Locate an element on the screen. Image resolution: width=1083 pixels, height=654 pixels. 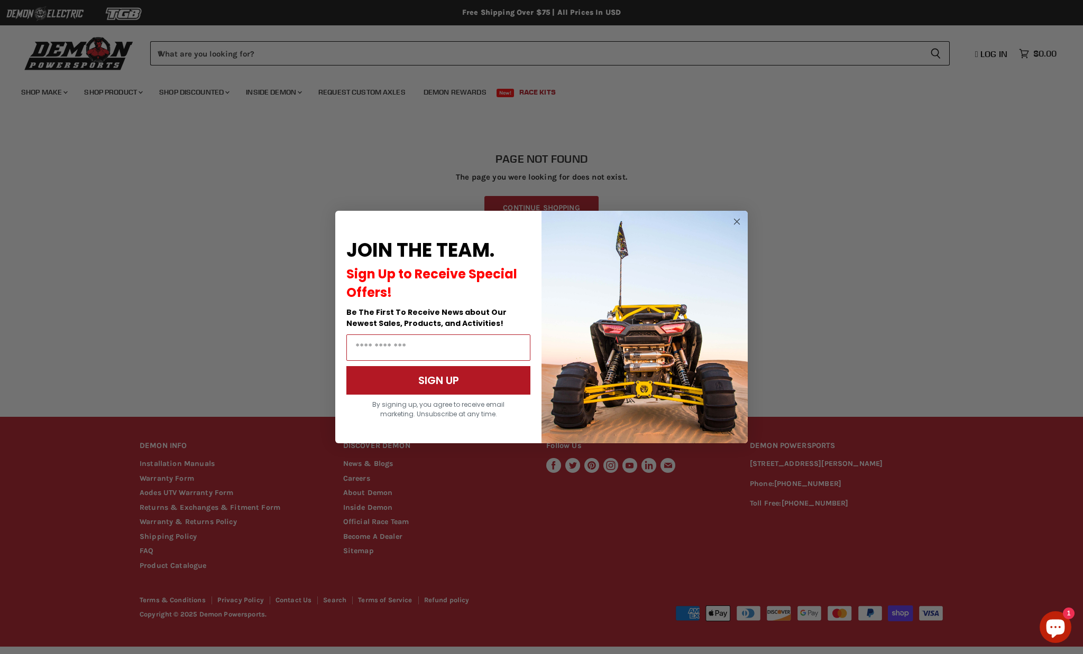
span: Sign Up to Receive Special Offers! is located at coordinates (431, 283).